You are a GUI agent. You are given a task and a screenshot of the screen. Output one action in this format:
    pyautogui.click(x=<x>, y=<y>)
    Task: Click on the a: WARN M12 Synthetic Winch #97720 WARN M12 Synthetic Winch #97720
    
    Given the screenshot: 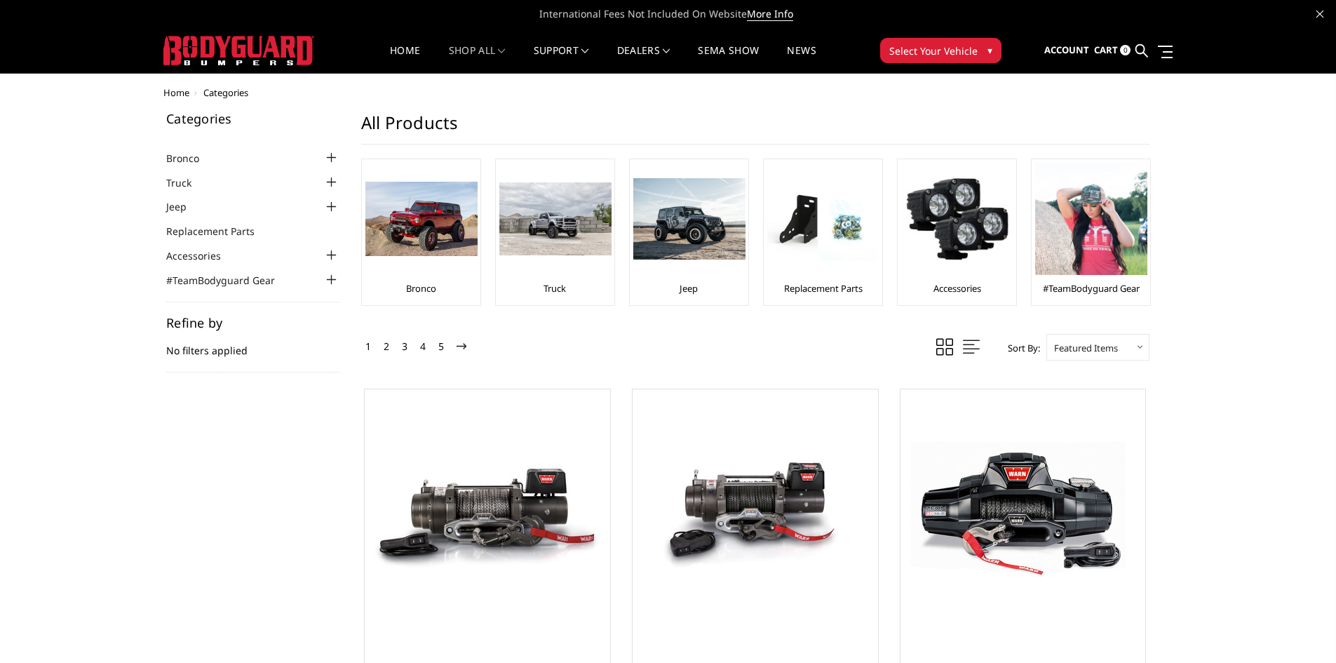 What is the action you would take?
    pyautogui.click(x=756, y=512)
    